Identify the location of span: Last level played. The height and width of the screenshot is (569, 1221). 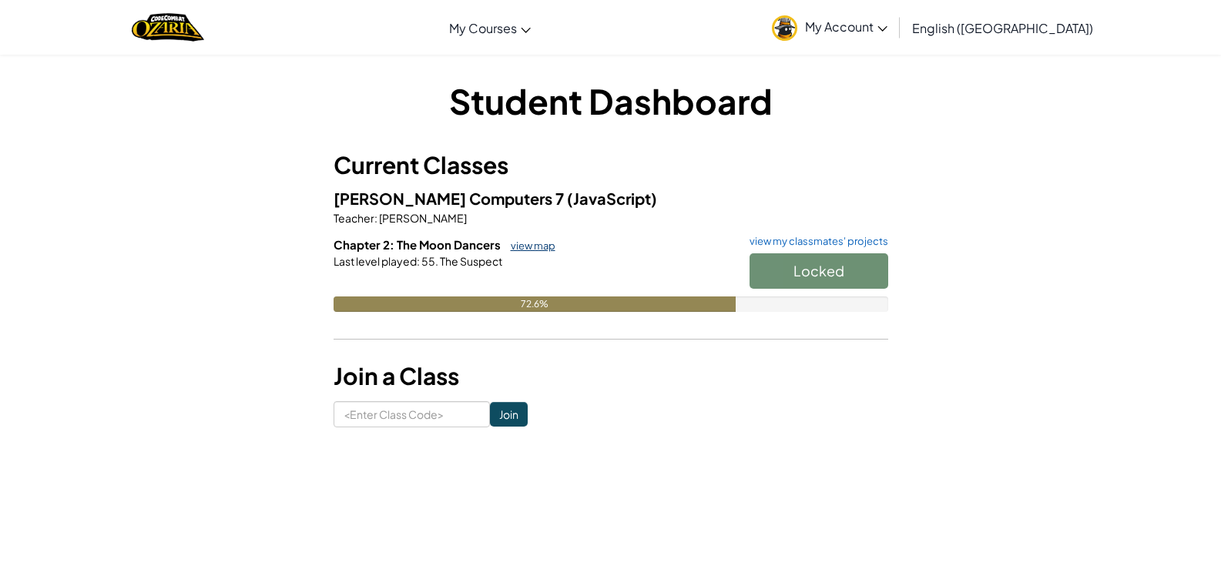
(375, 261).